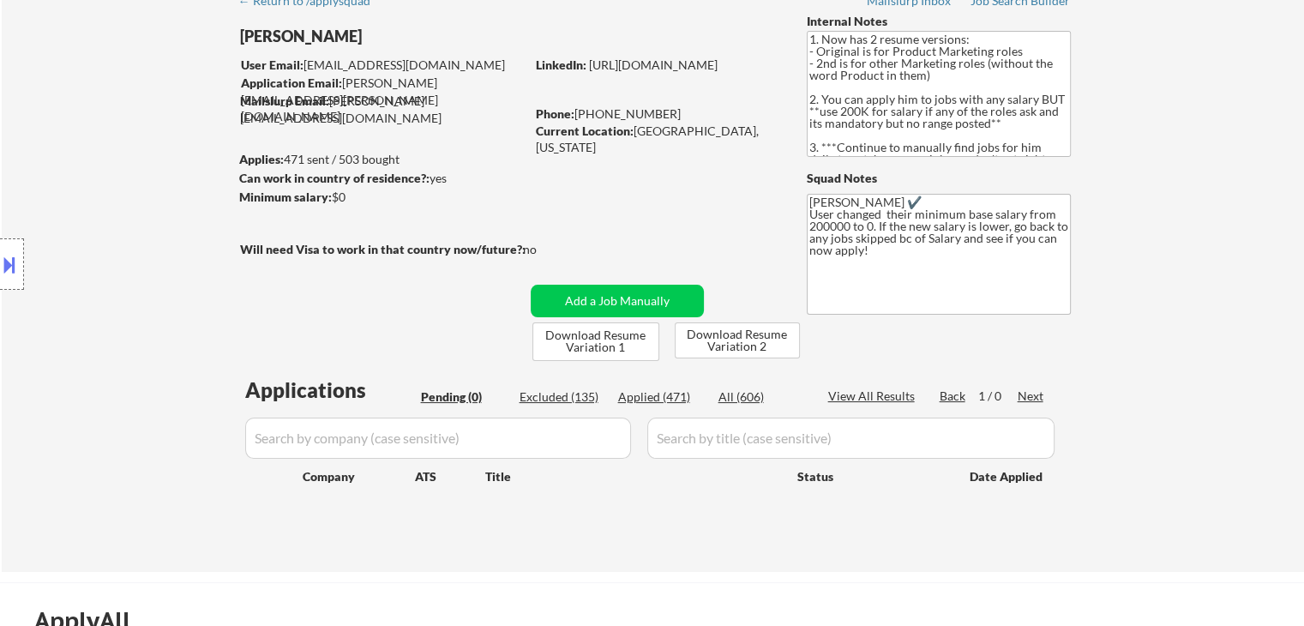  I want to click on div: View All Results, so click(874, 396).